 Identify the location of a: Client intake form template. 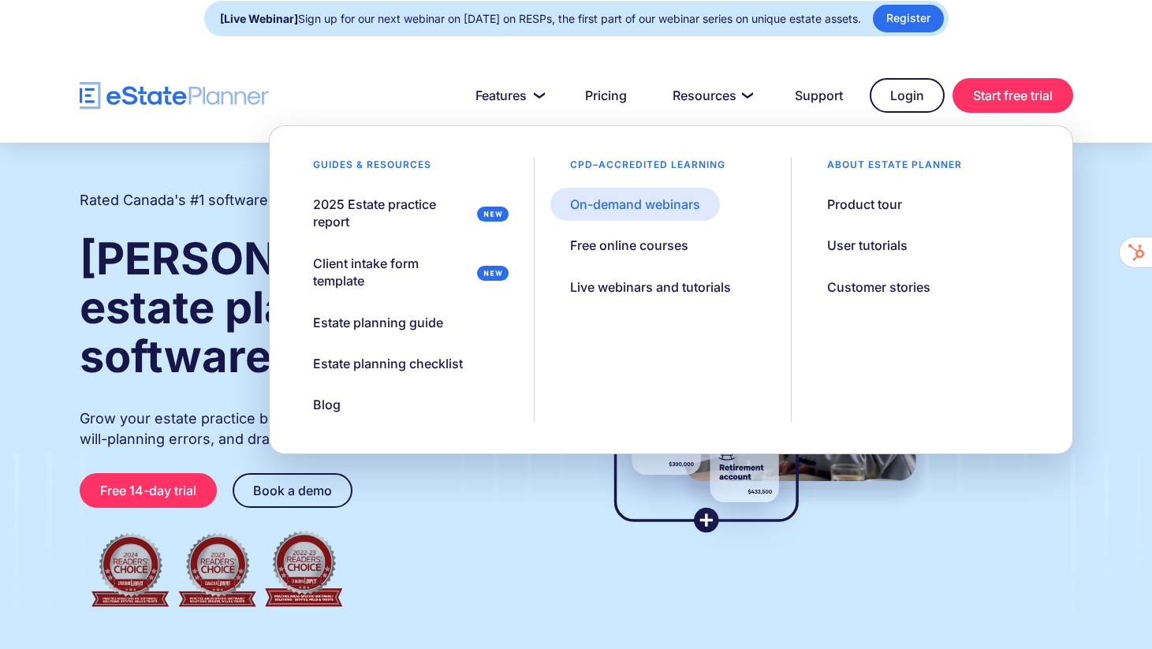
(405, 272).